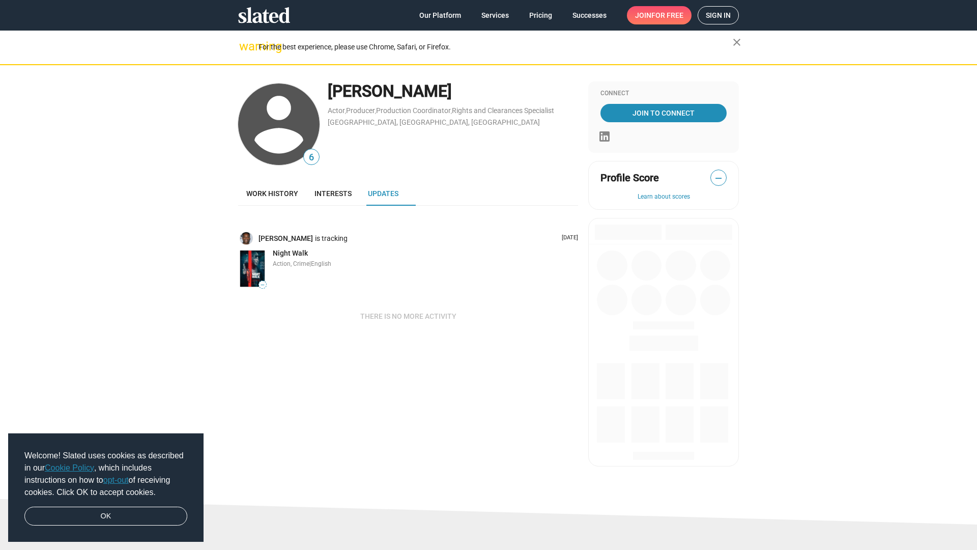 This screenshot has height=550, width=977. Describe the element at coordinates (69, 467) in the screenshot. I see `a: Cookie Policy` at that location.